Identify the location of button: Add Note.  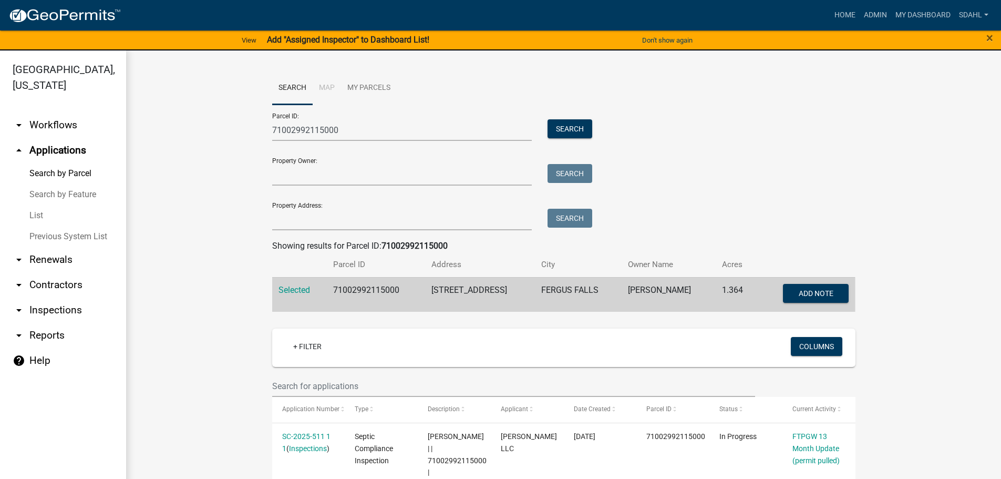
(816, 293).